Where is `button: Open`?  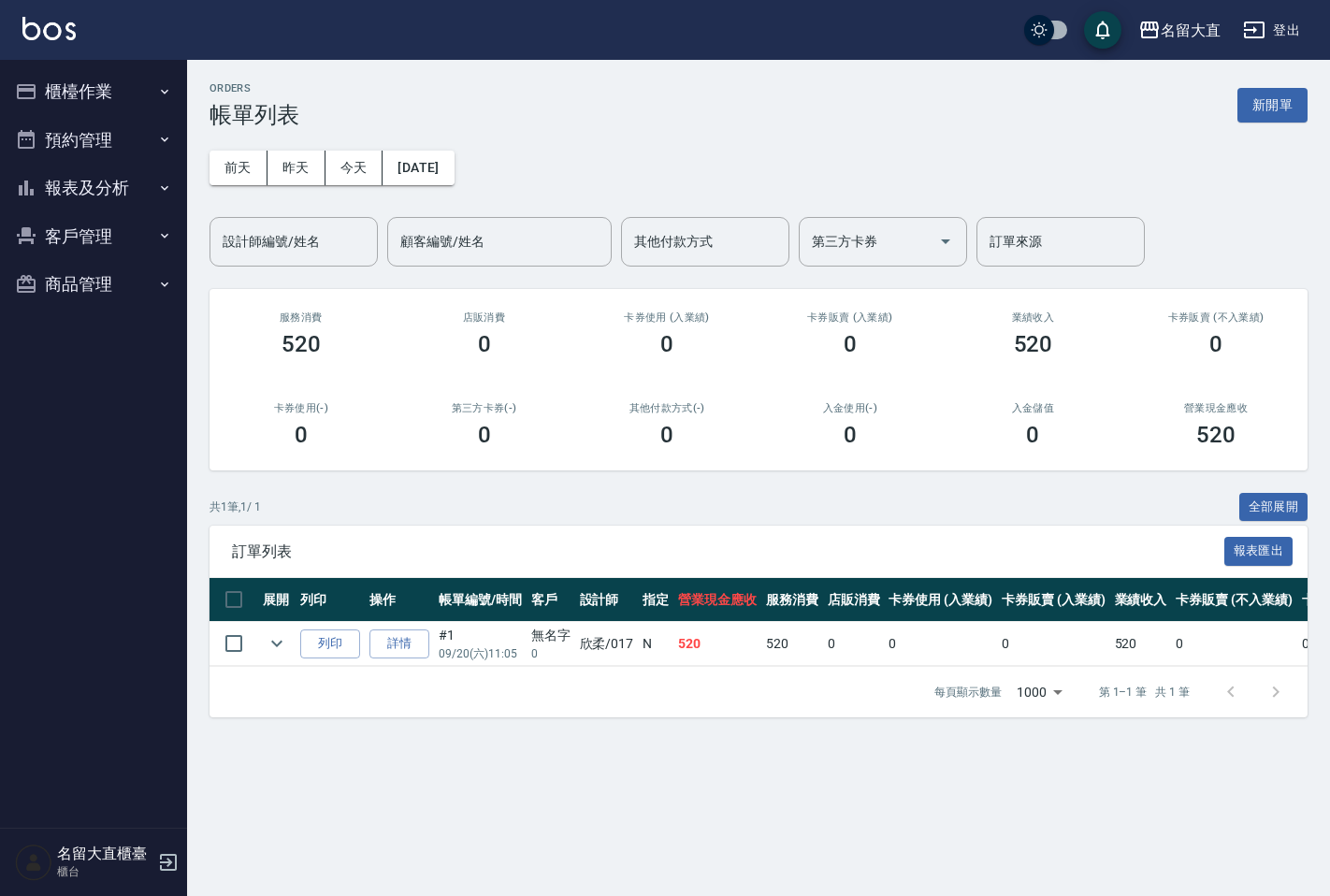
button: Open is located at coordinates (946, 241).